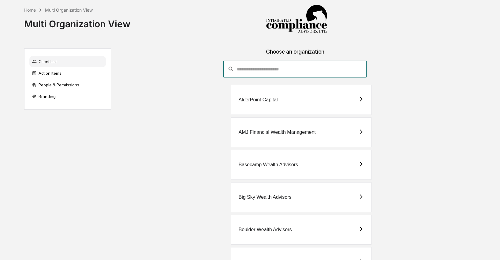 The image size is (500, 260). What do you see at coordinates (277, 132) in the screenshot?
I see `div: AMJ Financial Wealth Management` at bounding box center [277, 132].